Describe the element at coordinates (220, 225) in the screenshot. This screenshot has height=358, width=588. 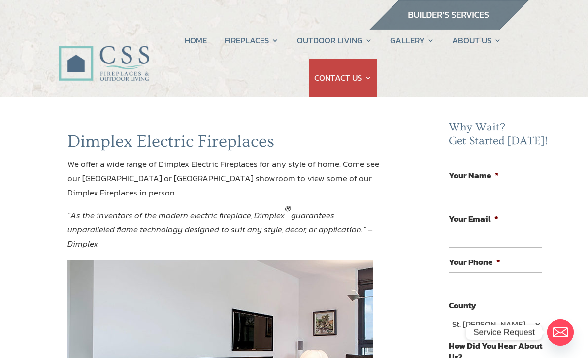
I see `em: “As the inventors of the modern electric fireplace, Dimplex guarantees unparalleled flame technol...` at that location.